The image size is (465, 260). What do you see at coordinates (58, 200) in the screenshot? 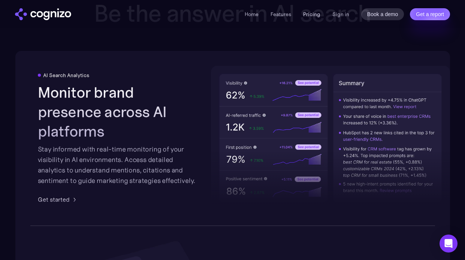
I see `a: Get started` at bounding box center [58, 200].